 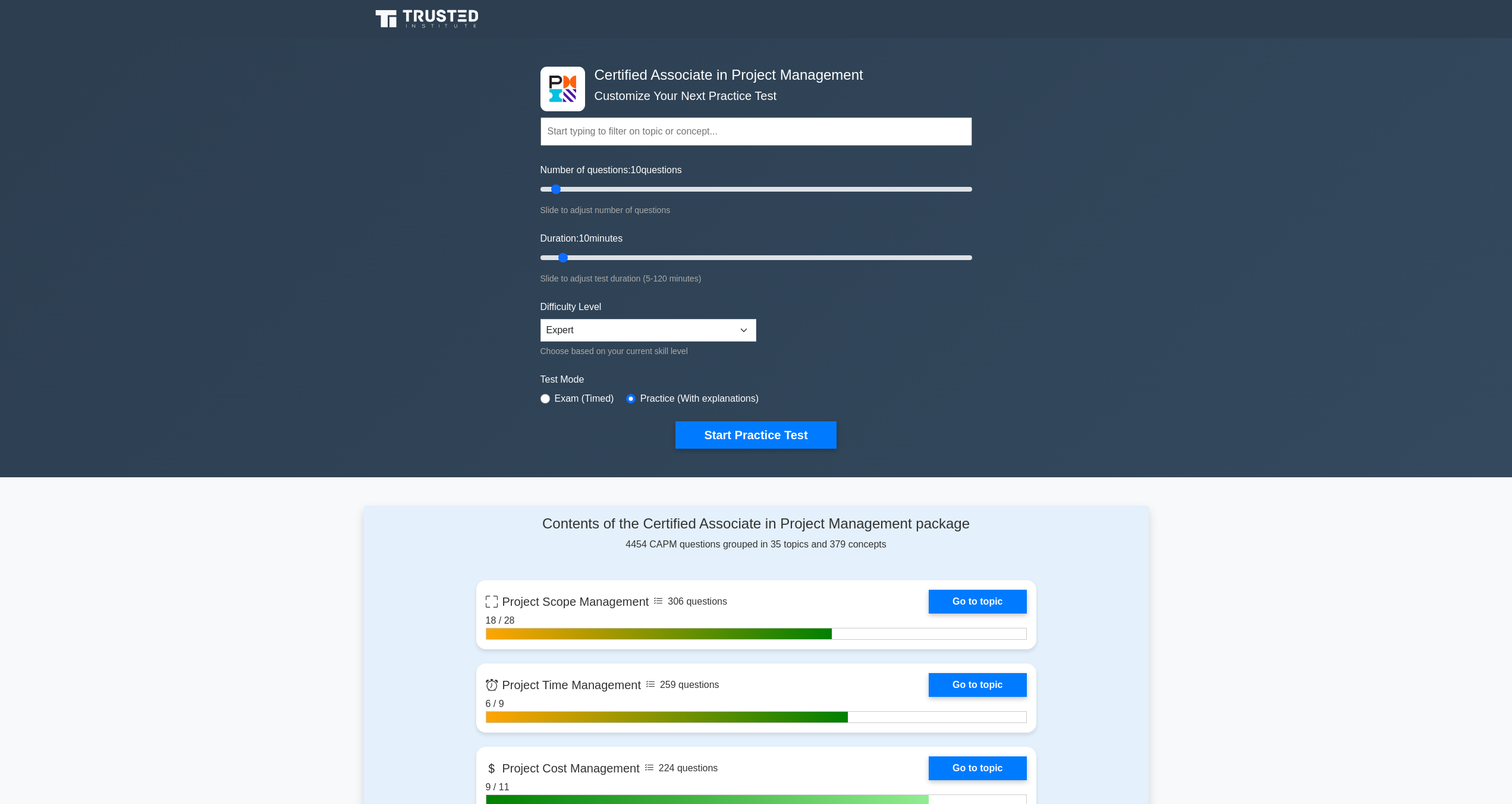 What do you see at coordinates (699, 399) in the screenshot?
I see `label: Practice (With explanations)` at bounding box center [699, 399].